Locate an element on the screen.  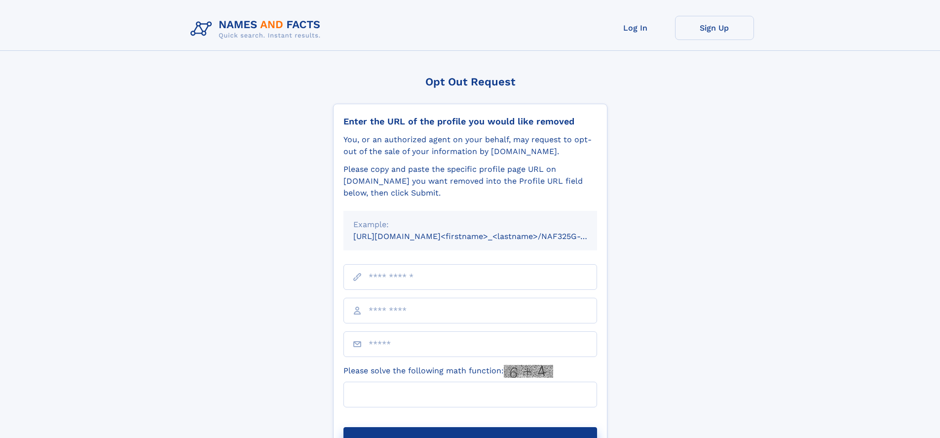
a: Sign Up is located at coordinates (714, 28).